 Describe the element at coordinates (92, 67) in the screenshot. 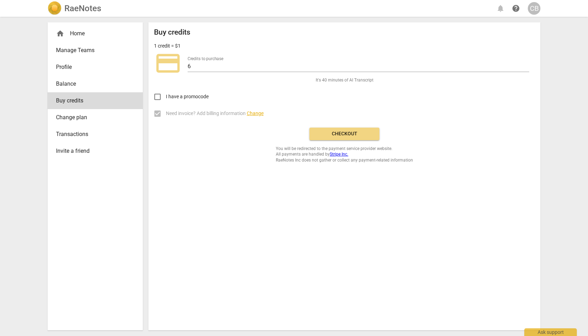

I see `span: Profile` at that location.